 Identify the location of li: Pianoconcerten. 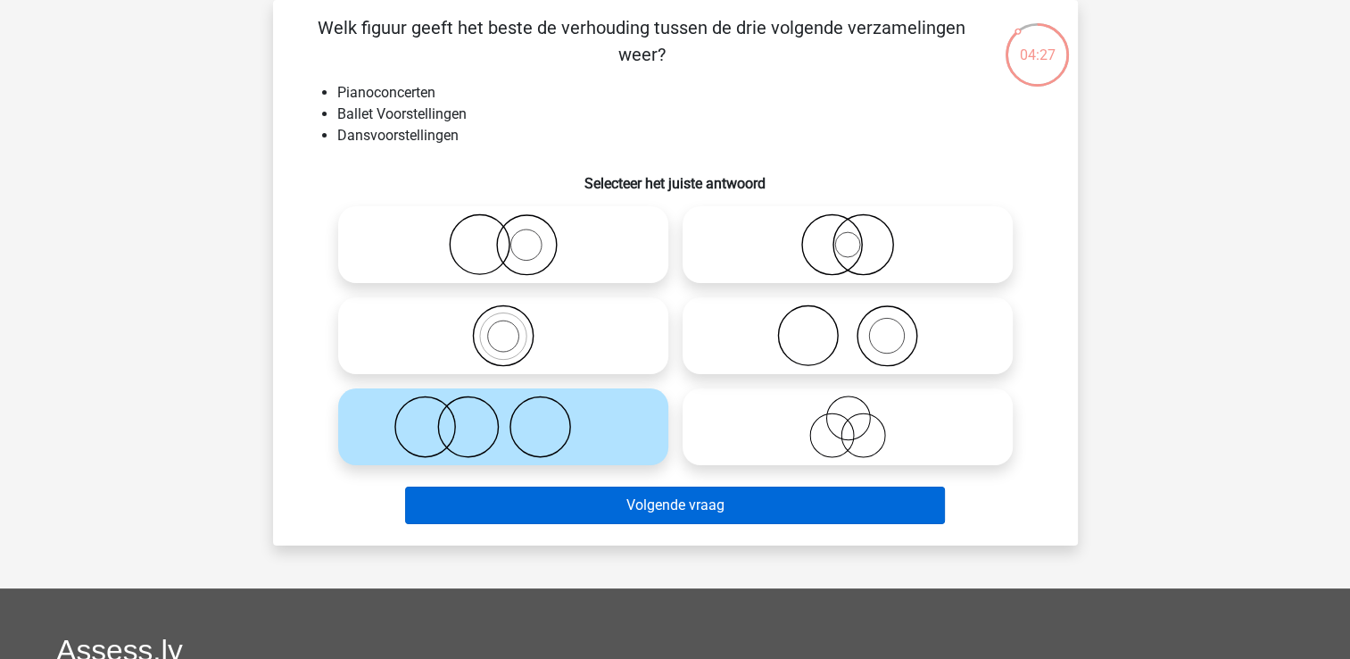
(693, 93).